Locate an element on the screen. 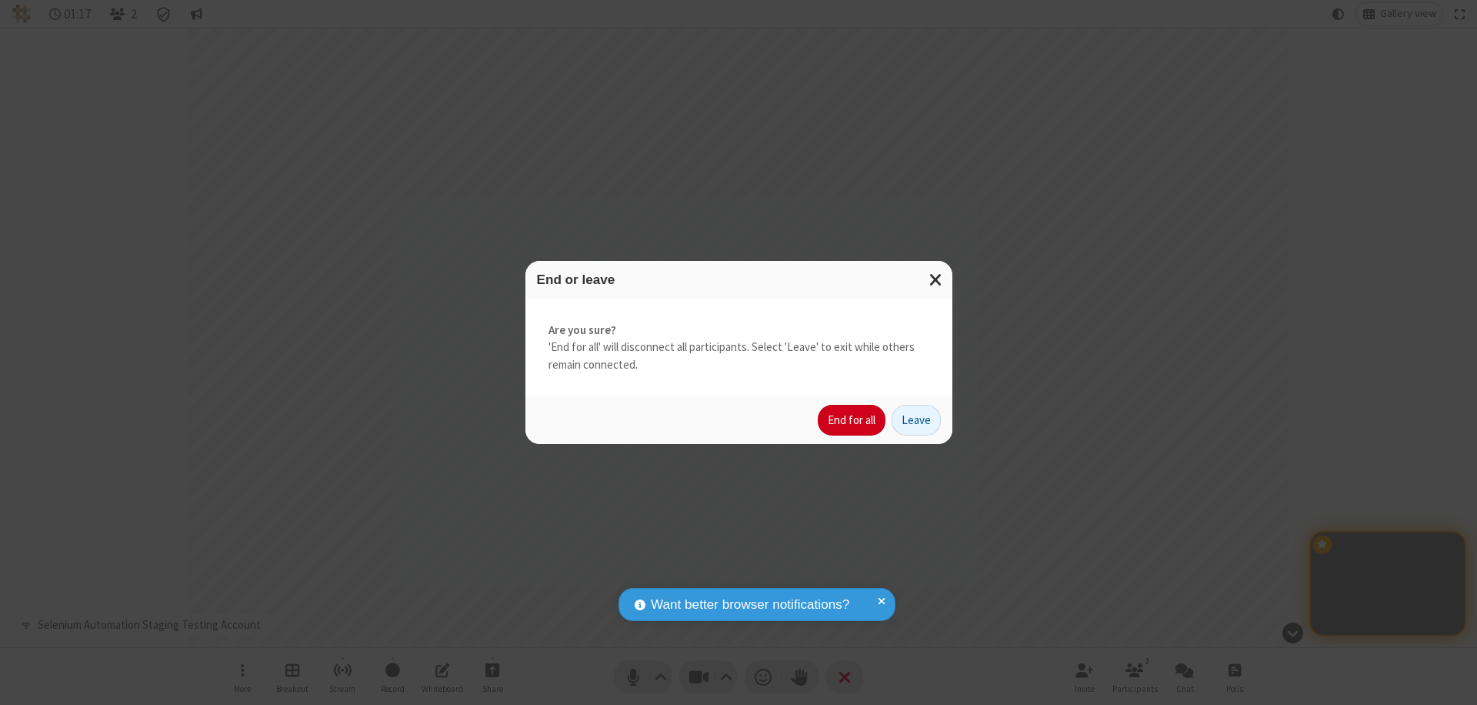 Image resolution: width=1477 pixels, height=705 pixels. span: Want better browser notifications? is located at coordinates (750, 605).